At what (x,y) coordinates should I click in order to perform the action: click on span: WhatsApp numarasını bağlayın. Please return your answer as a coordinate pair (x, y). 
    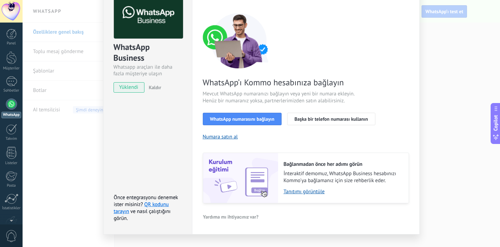
    Looking at the image, I should click on (243, 119).